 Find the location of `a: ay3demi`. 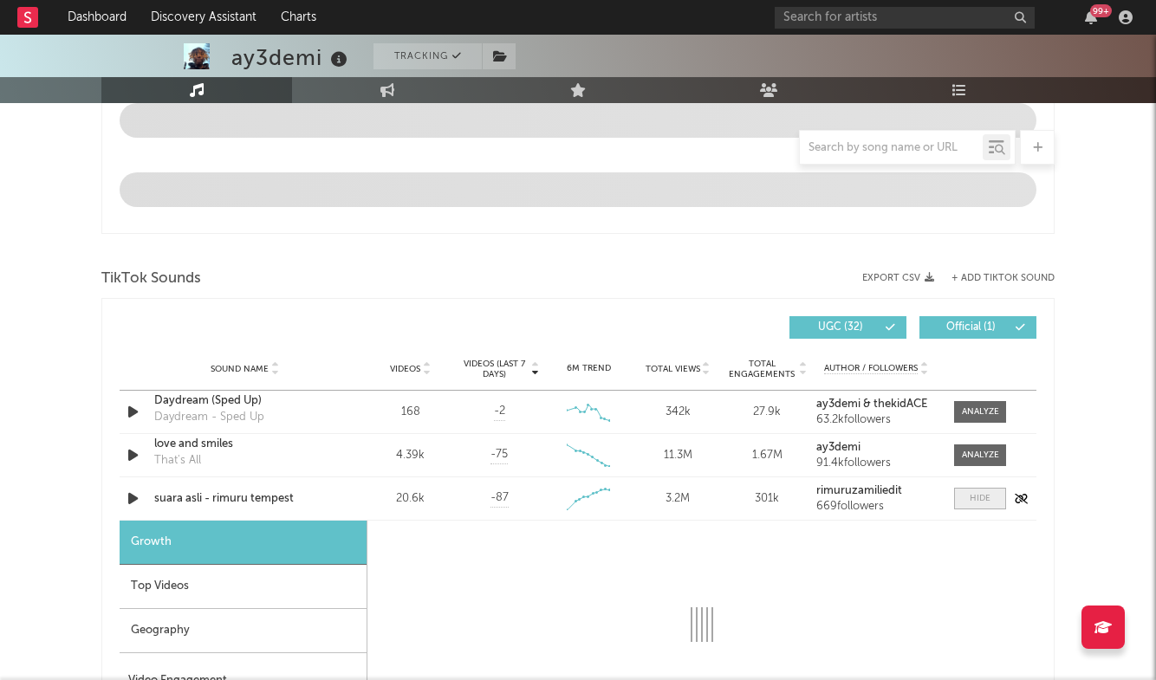

a: ay3demi is located at coordinates (876, 448).